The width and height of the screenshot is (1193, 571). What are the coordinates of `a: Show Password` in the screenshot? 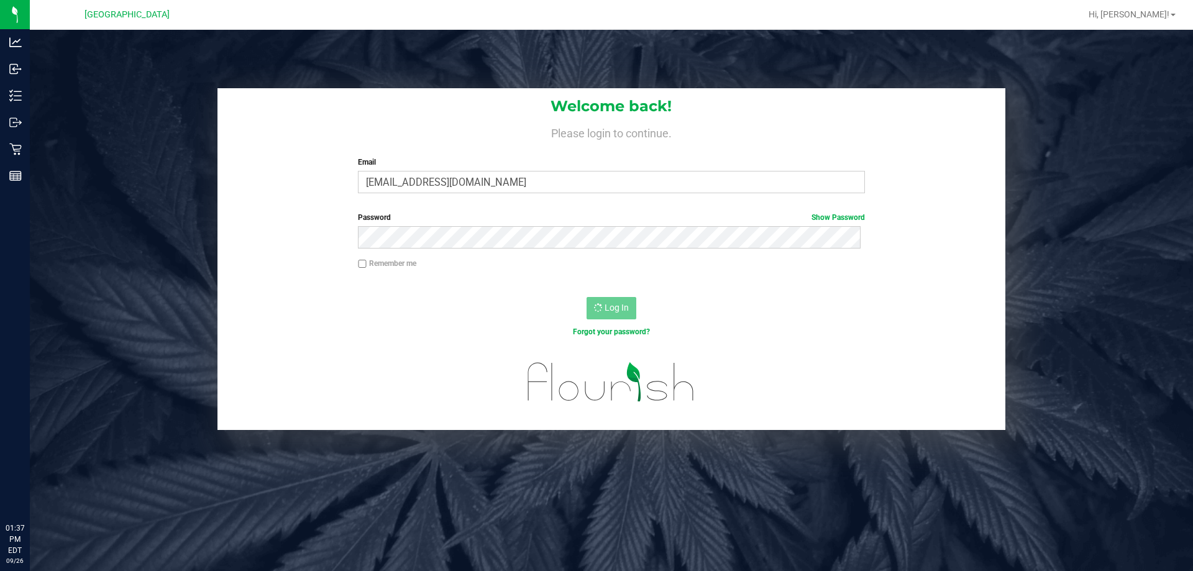 It's located at (838, 217).